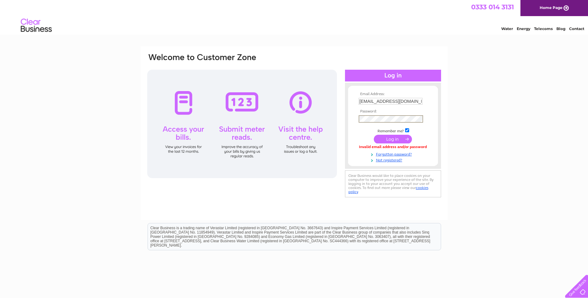  What do you see at coordinates (561, 29) in the screenshot?
I see `a: Blog` at bounding box center [561, 29].